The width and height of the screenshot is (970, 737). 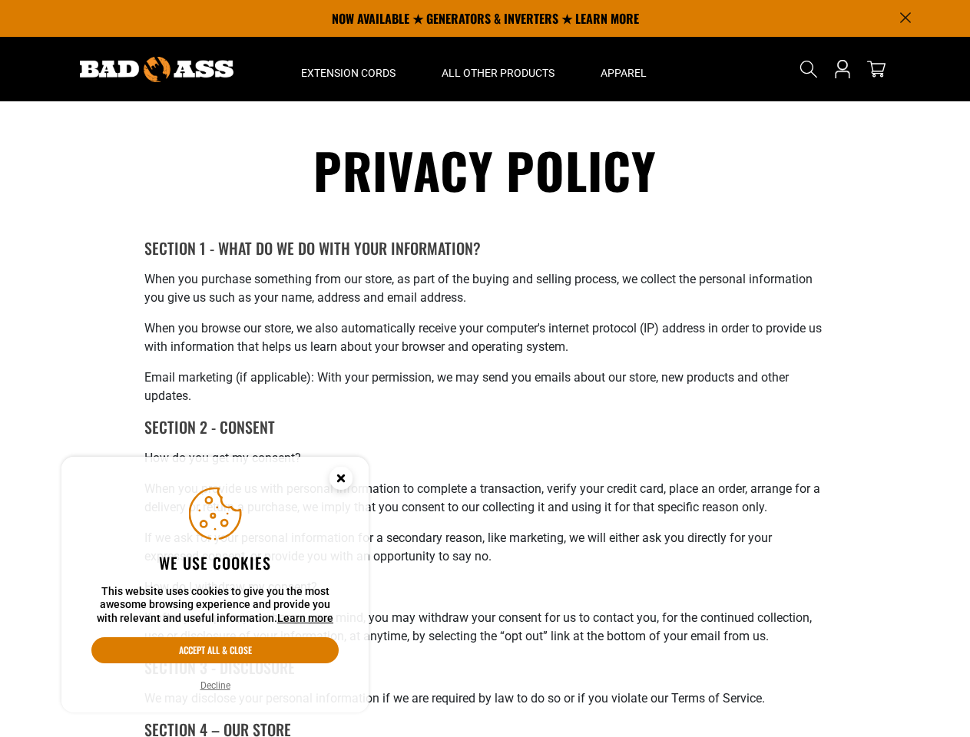 What do you see at coordinates (624, 73) in the screenshot?
I see `span: Apparel` at bounding box center [624, 73].